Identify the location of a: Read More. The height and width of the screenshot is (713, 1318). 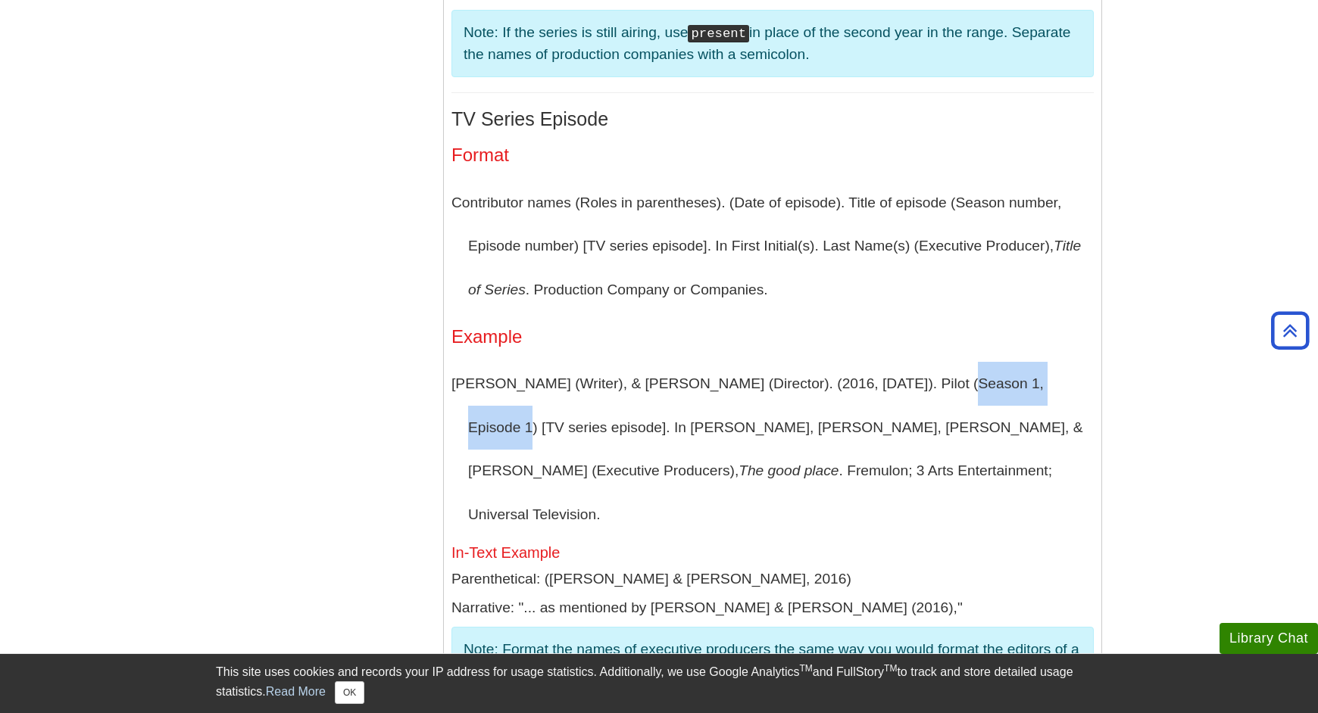
(295, 691).